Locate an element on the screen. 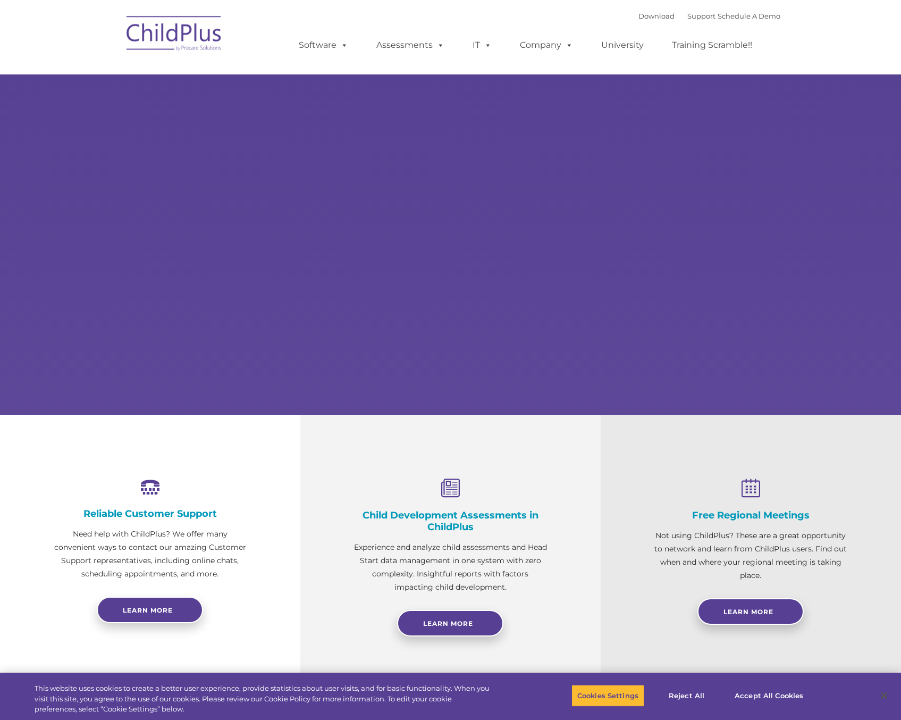 The height and width of the screenshot is (720, 901). p: Need help with ChildPlus? We offer many convenient ways to contact our amazing Customer Support r... is located at coordinates (150, 554).